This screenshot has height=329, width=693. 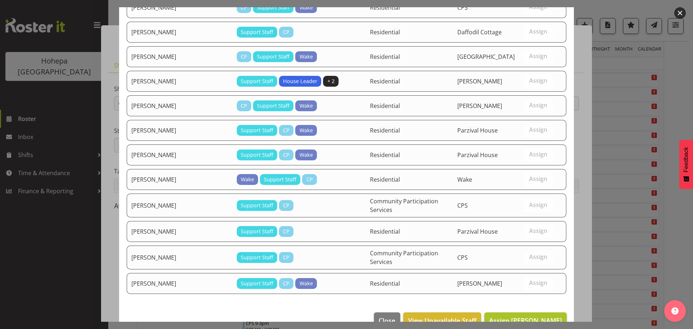 What do you see at coordinates (387, 320) in the screenshot?
I see `span: Close` at bounding box center [387, 320].